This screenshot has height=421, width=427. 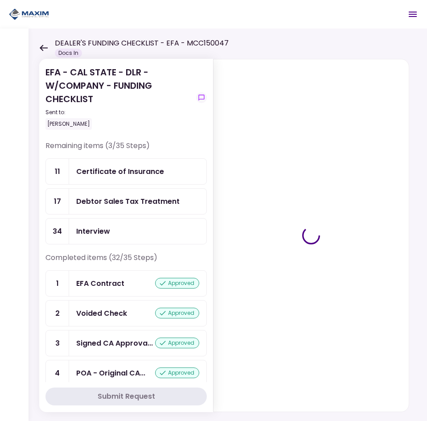 I want to click on div: Remaining items (3/35 Steps), so click(x=126, y=149).